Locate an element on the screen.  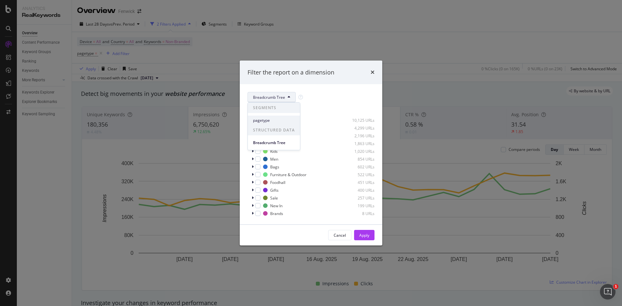
div: 4,299 URLs is located at coordinates (359, 128).